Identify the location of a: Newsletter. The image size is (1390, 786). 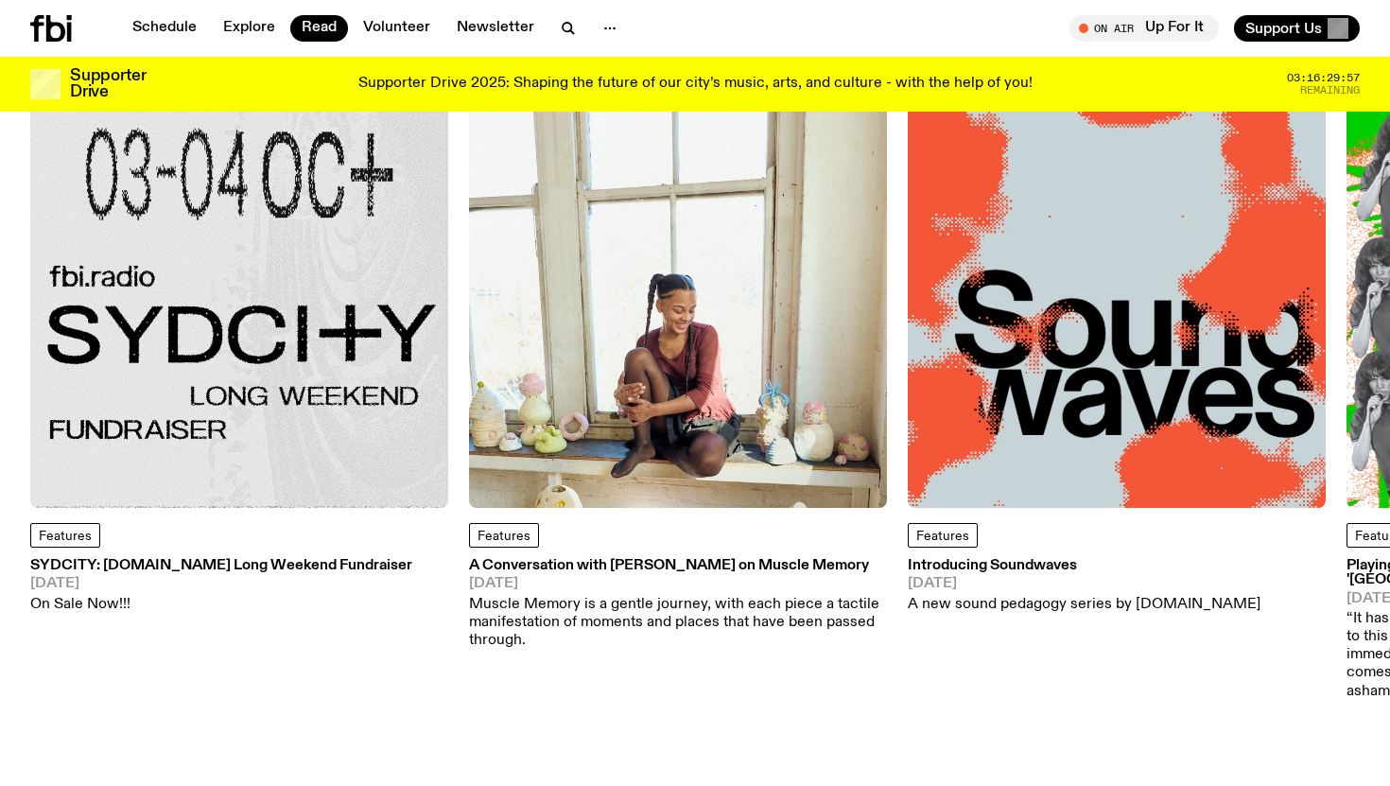
(495, 28).